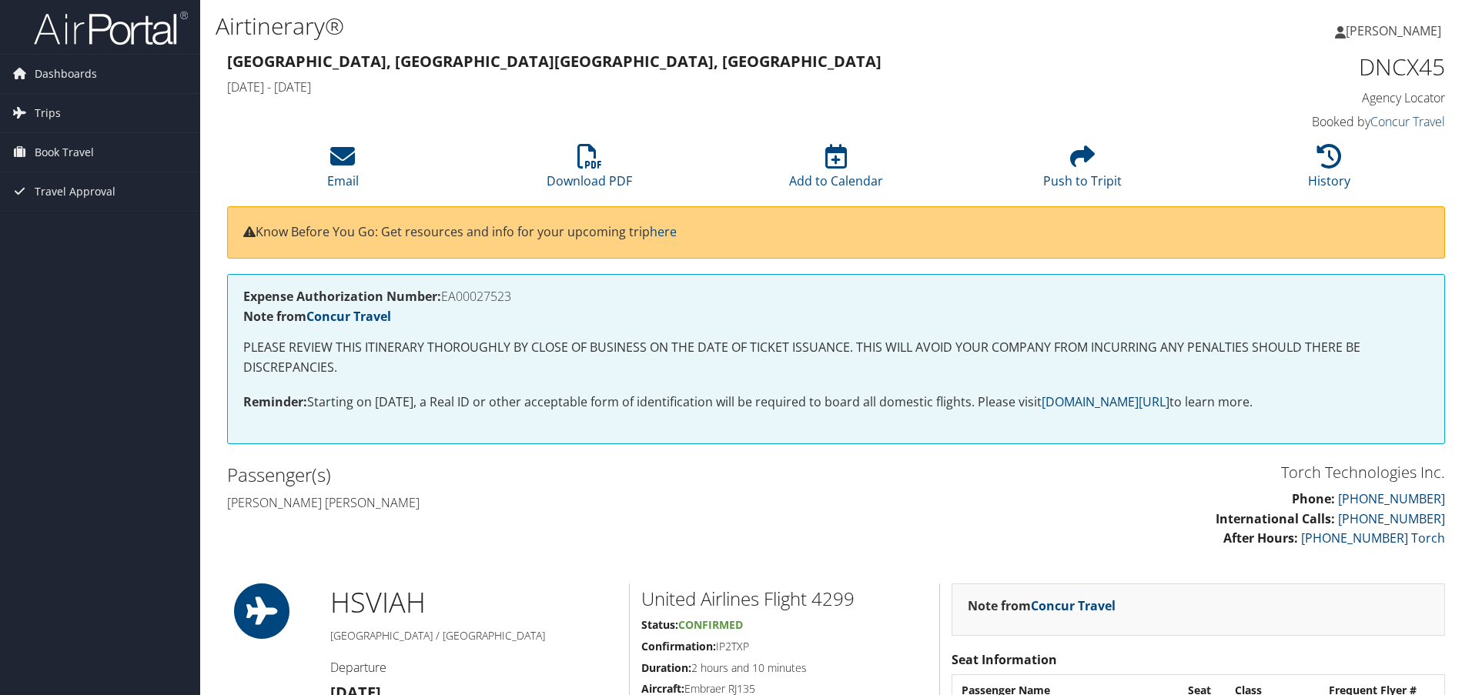 This screenshot has height=695, width=1472. What do you see at coordinates (342, 296) in the screenshot?
I see `strong: Expense Authorization Number:` at bounding box center [342, 296].